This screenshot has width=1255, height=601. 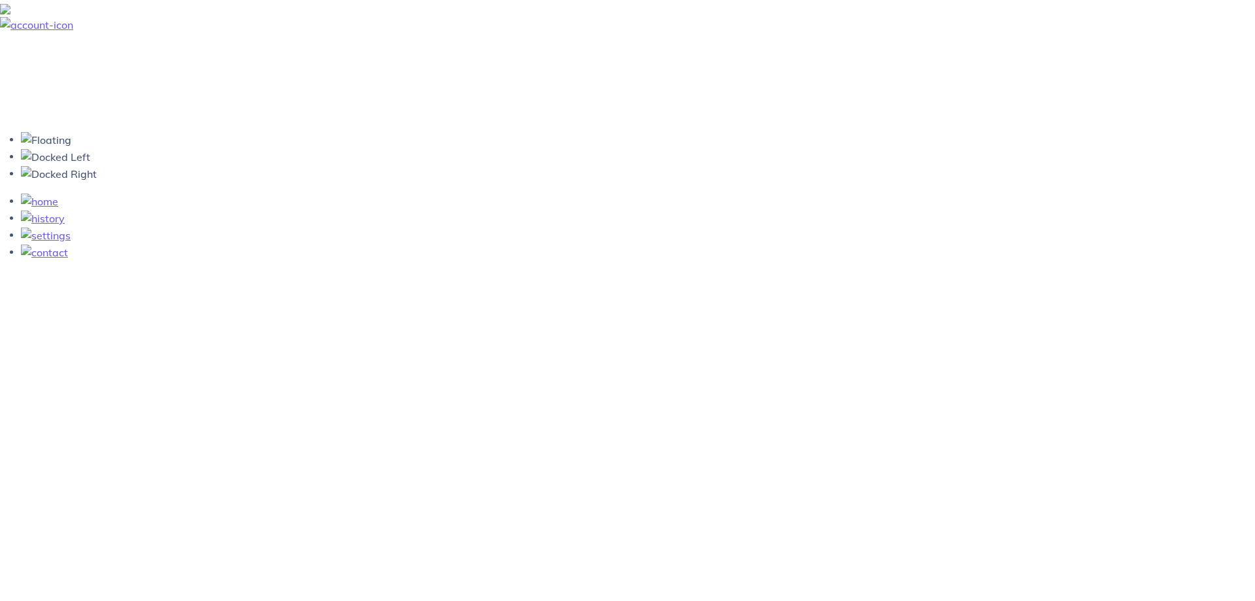 What do you see at coordinates (56, 157) in the screenshot?
I see `img: Docked Left` at bounding box center [56, 157].